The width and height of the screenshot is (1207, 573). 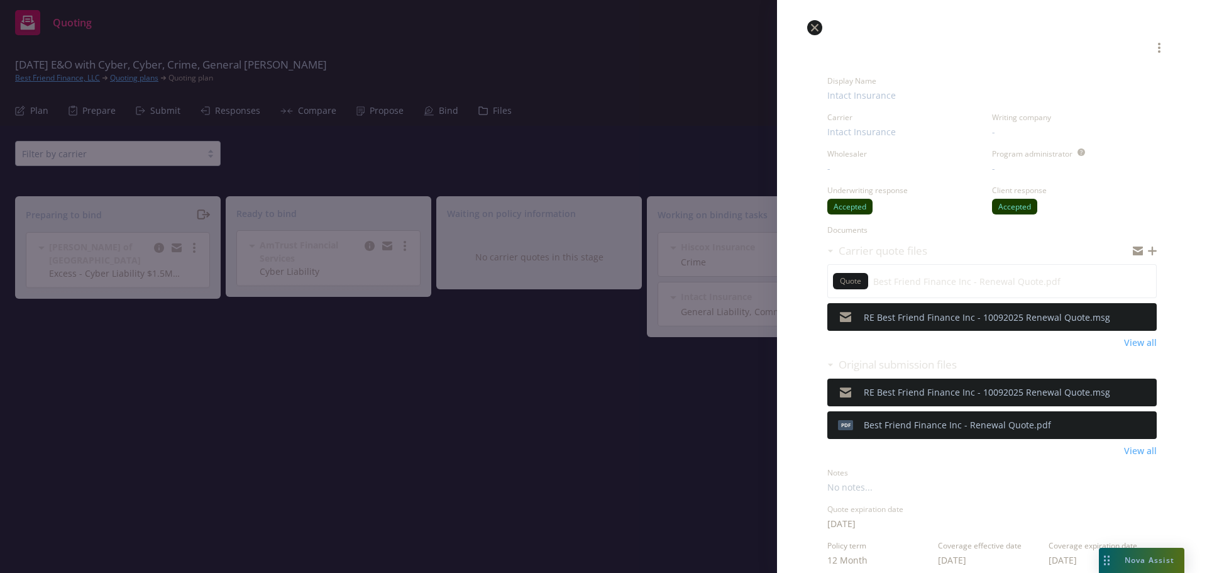 What do you see at coordinates (892, 365) in the screenshot?
I see `div: Original submission files` at bounding box center [892, 365].